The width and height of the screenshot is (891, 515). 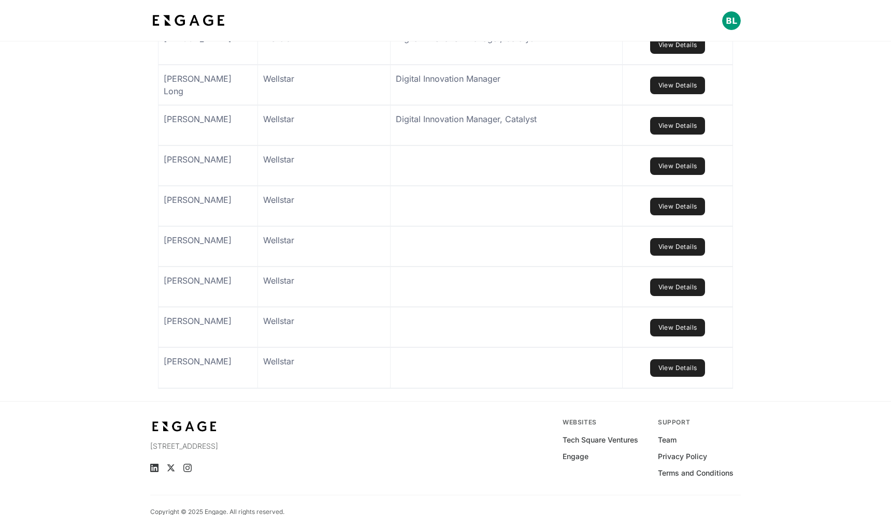 I want to click on div: Websites, so click(x=604, y=423).